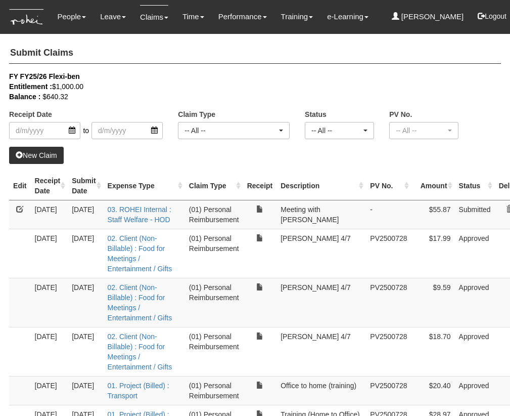 The height and width of the screenshot is (416, 510). What do you see at coordinates (348, 17) in the screenshot?
I see `a: e-Learning` at bounding box center [348, 17].